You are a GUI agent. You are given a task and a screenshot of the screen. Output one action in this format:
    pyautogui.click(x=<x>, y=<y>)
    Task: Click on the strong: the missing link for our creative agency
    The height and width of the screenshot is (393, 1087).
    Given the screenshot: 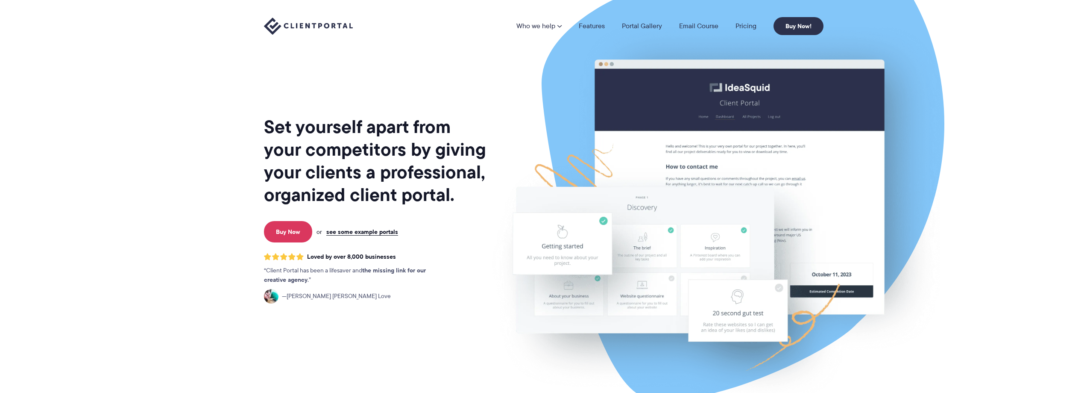 What is the action you would take?
    pyautogui.click(x=345, y=275)
    